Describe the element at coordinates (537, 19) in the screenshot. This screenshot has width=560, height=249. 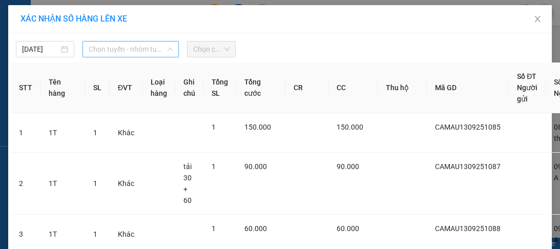
I see `button: Close` at that location.